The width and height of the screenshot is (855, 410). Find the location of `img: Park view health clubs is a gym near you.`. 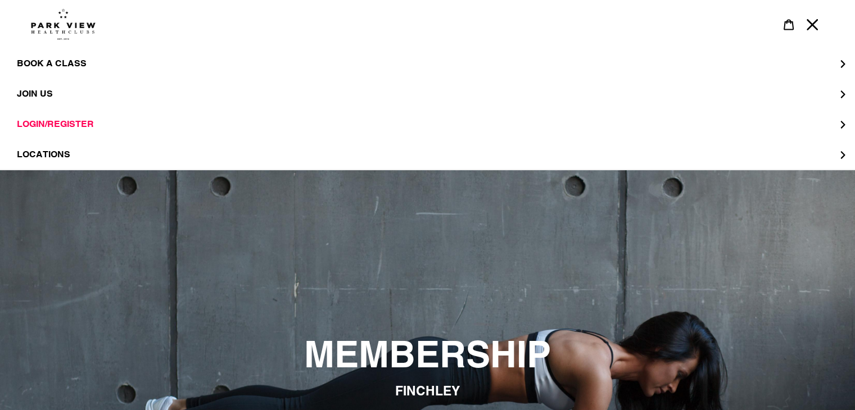

img: Park view health clubs is a gym near you. is located at coordinates (63, 24).